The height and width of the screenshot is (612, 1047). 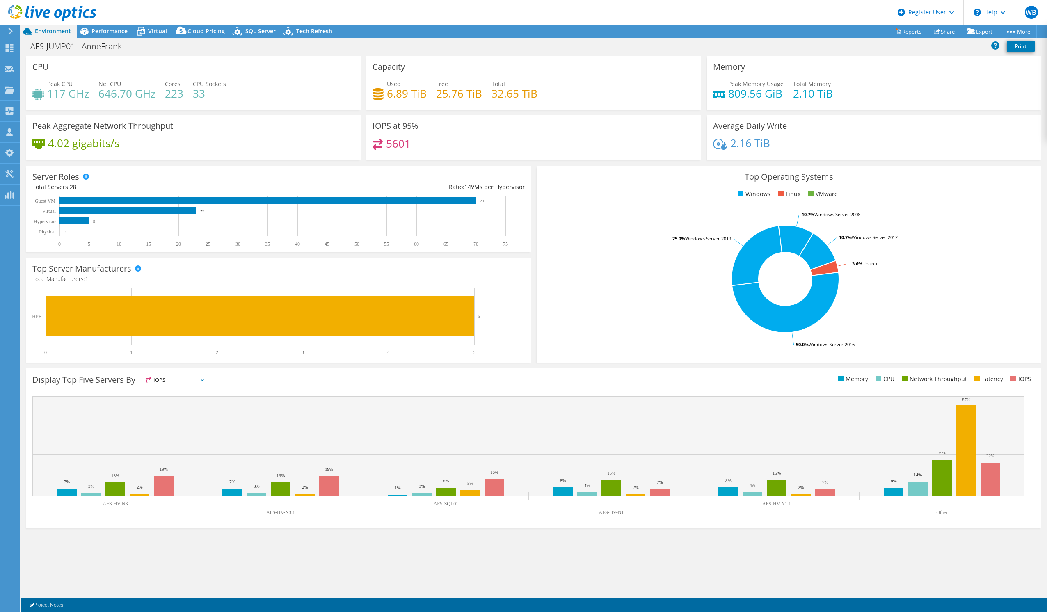 What do you see at coordinates (398, 144) in the screenshot?
I see `h4: 5601` at bounding box center [398, 144].